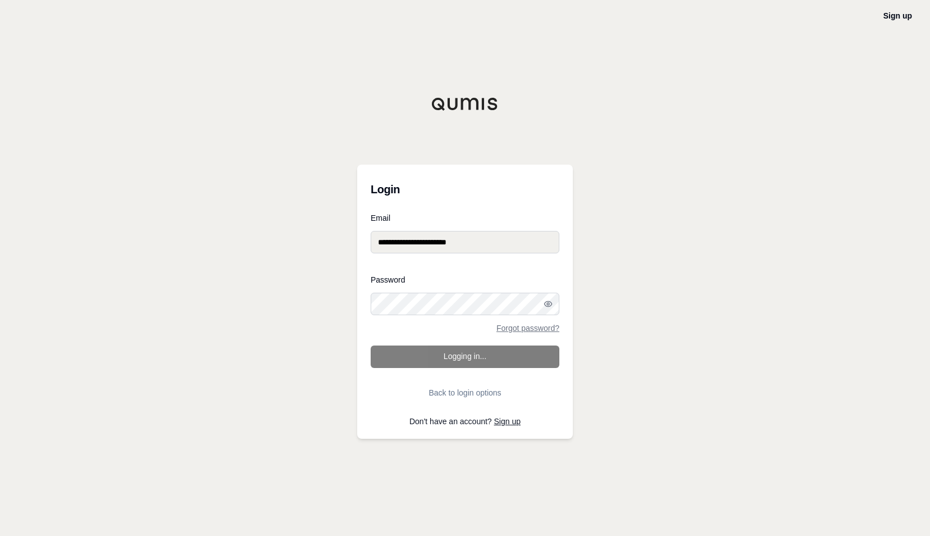 This screenshot has width=930, height=536. What do you see at coordinates (465, 421) in the screenshot?
I see `p: Don't have an account?` at bounding box center [465, 421].